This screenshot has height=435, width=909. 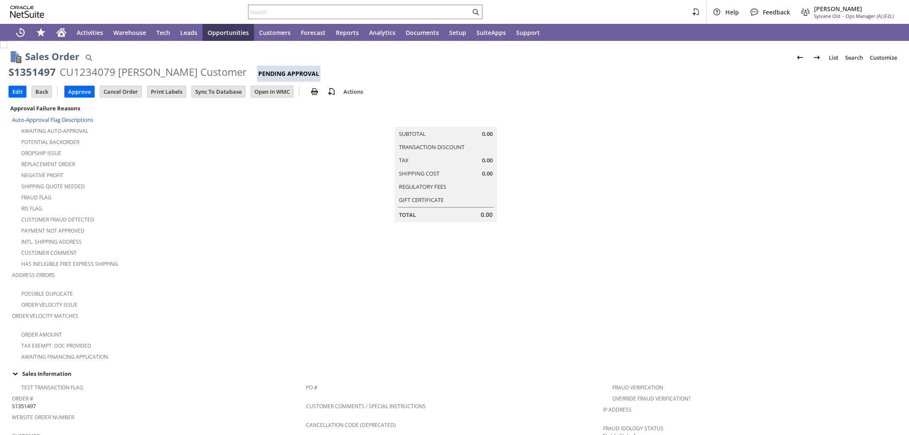 I want to click on img: add-record.svg, so click(x=331, y=92).